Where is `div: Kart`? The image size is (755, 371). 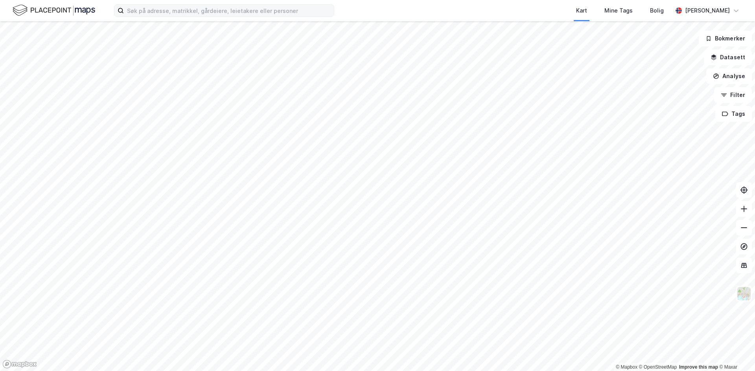 div: Kart is located at coordinates (581, 11).